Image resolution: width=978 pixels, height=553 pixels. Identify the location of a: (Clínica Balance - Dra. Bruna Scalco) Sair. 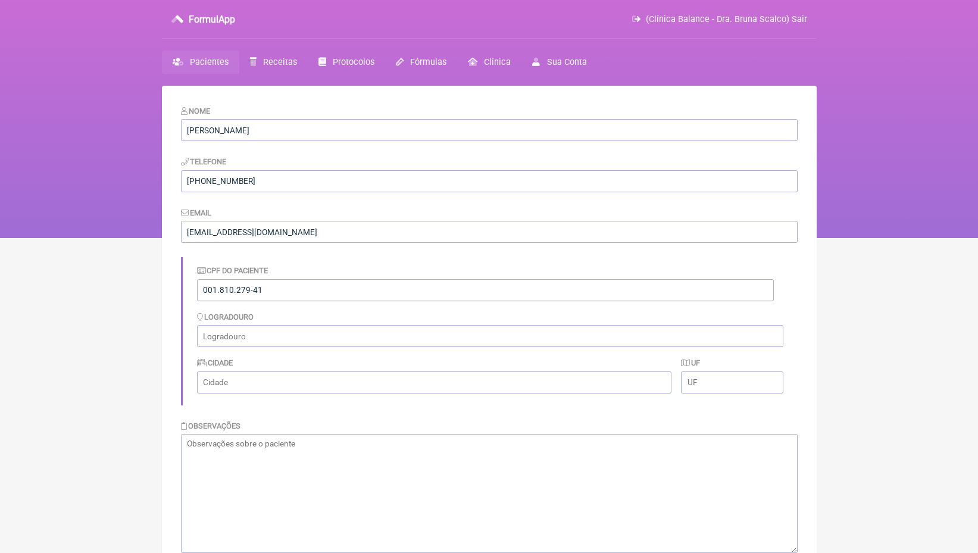
(719, 19).